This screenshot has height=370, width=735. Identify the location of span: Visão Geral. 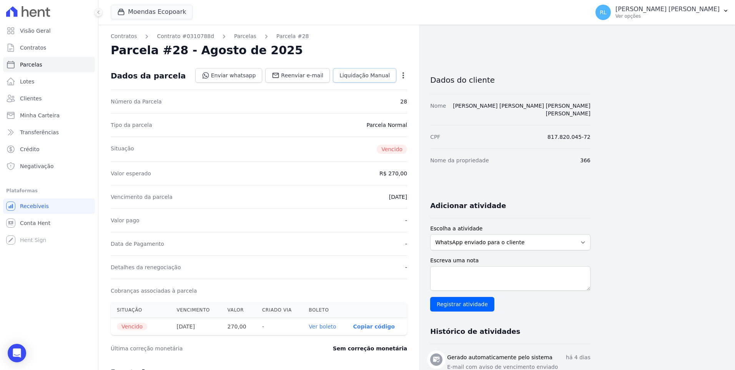
(35, 31).